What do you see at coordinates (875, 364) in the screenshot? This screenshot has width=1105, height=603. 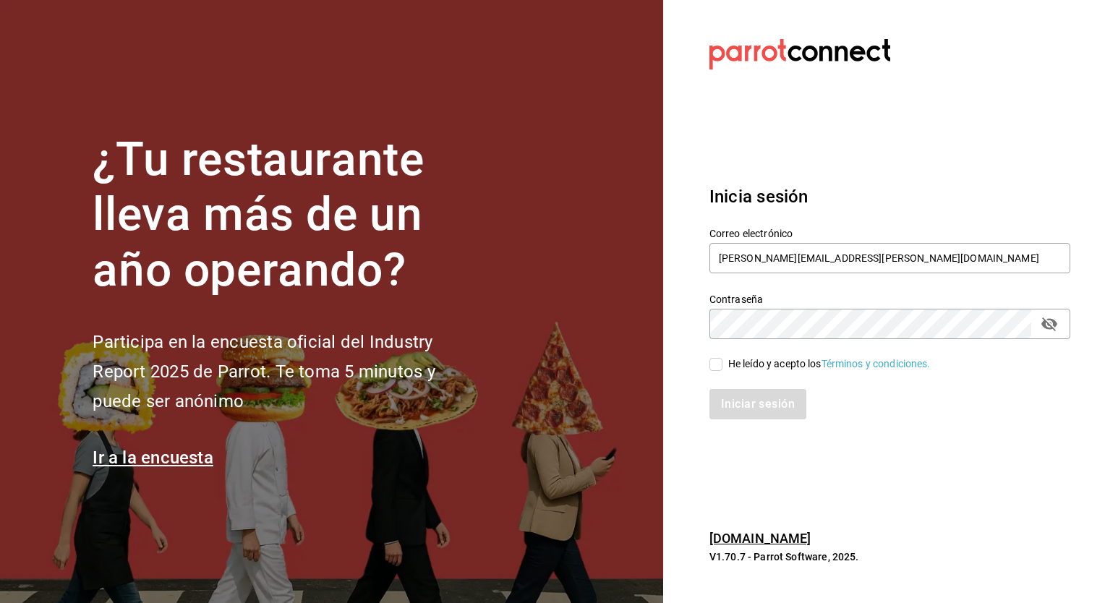 I see `a: Términos y condiciones.` at bounding box center [875, 364].